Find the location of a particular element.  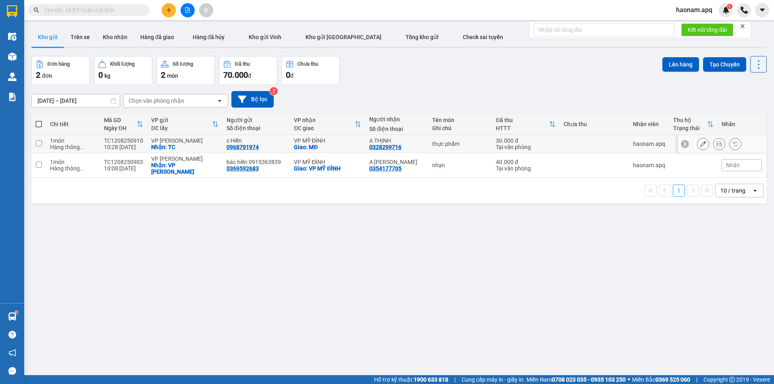

div: Số lượng is located at coordinates (183, 64).